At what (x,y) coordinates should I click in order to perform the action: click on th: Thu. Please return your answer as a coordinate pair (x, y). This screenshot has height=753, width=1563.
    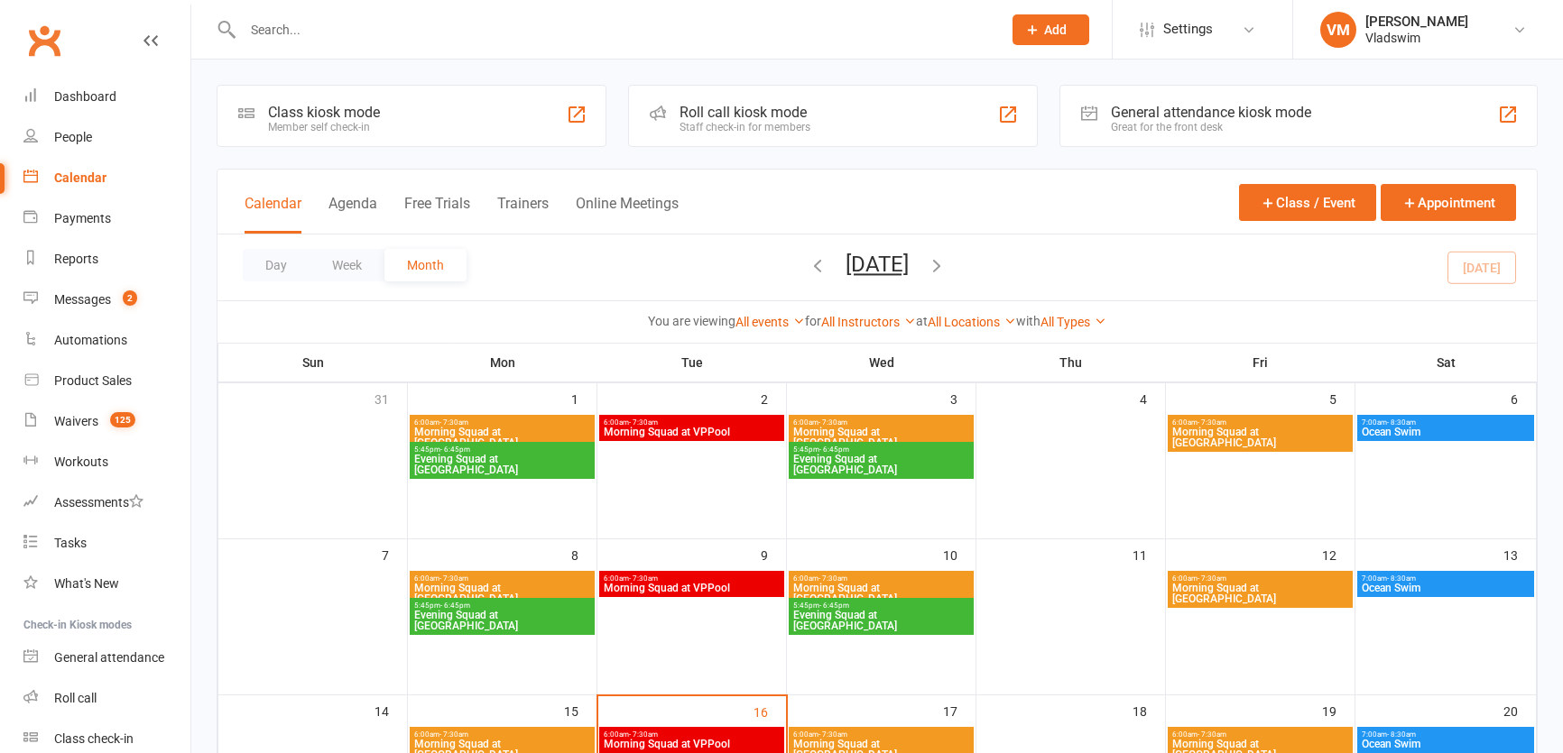
    Looking at the image, I should click on (1071, 363).